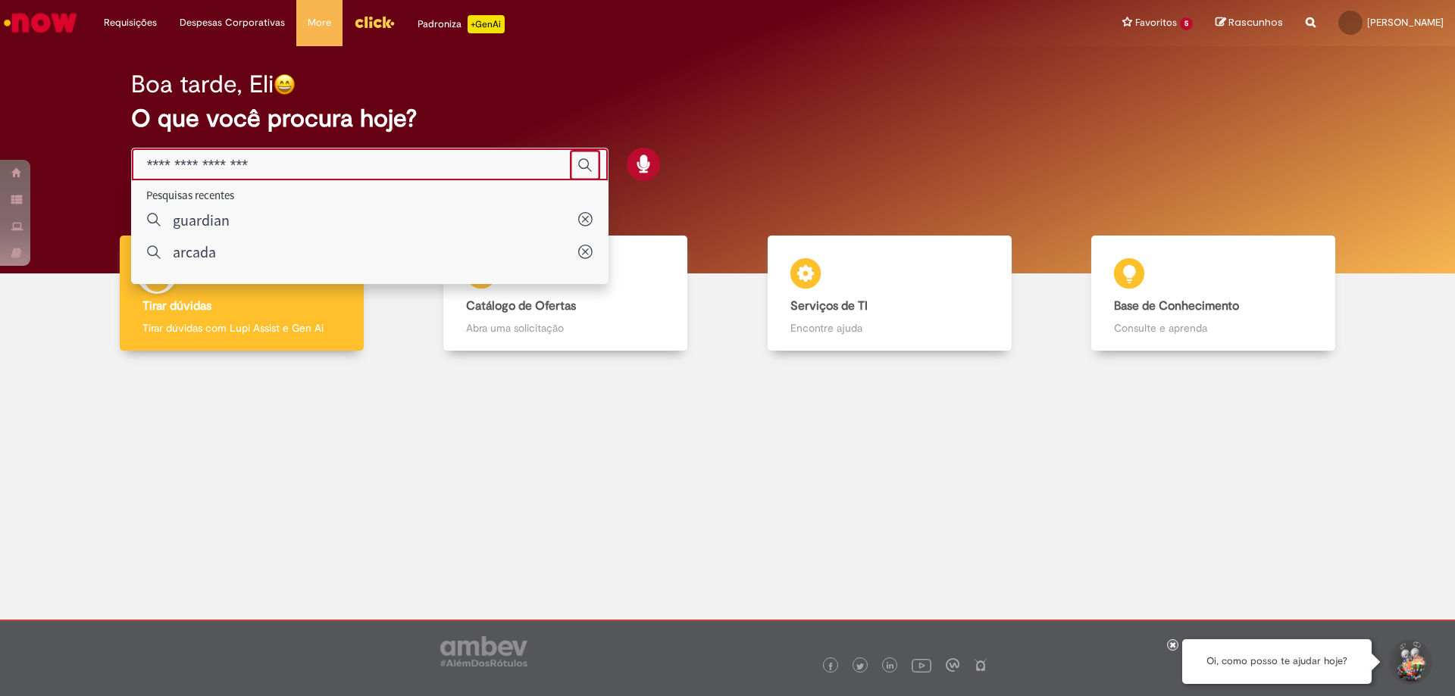  I want to click on img: logo_footer_twitter.png, so click(860, 667).